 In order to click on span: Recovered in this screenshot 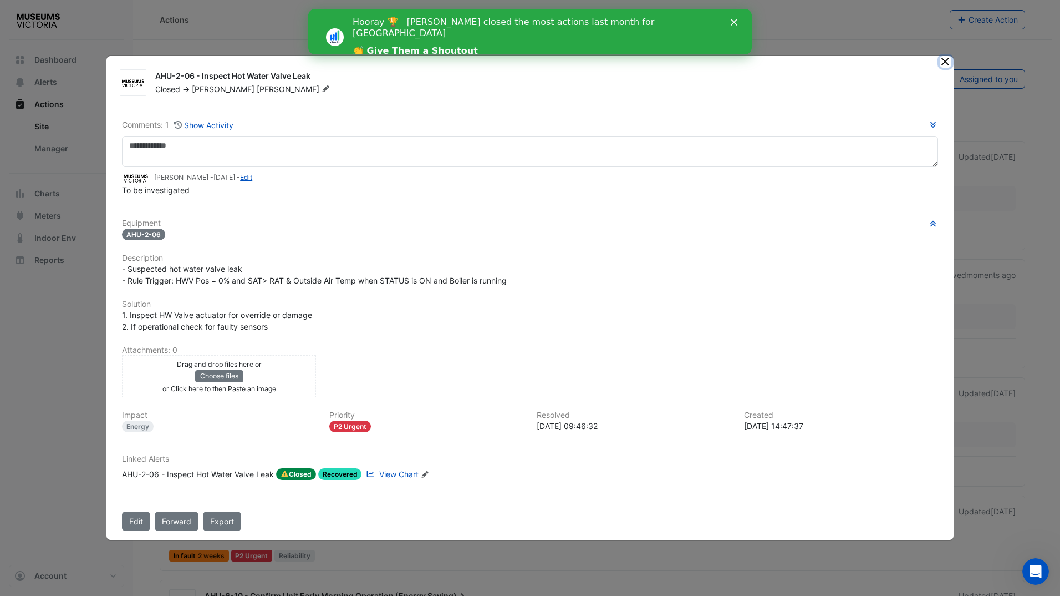, I will do `click(340, 474)`.